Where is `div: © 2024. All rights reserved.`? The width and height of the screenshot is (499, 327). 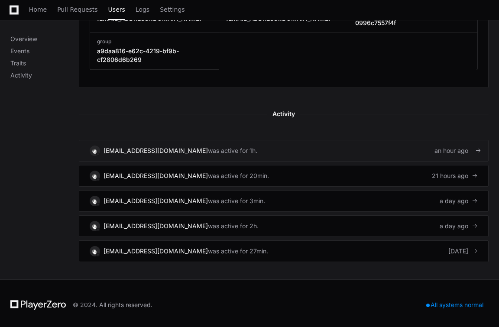 div: © 2024. All rights reserved. is located at coordinates (113, 305).